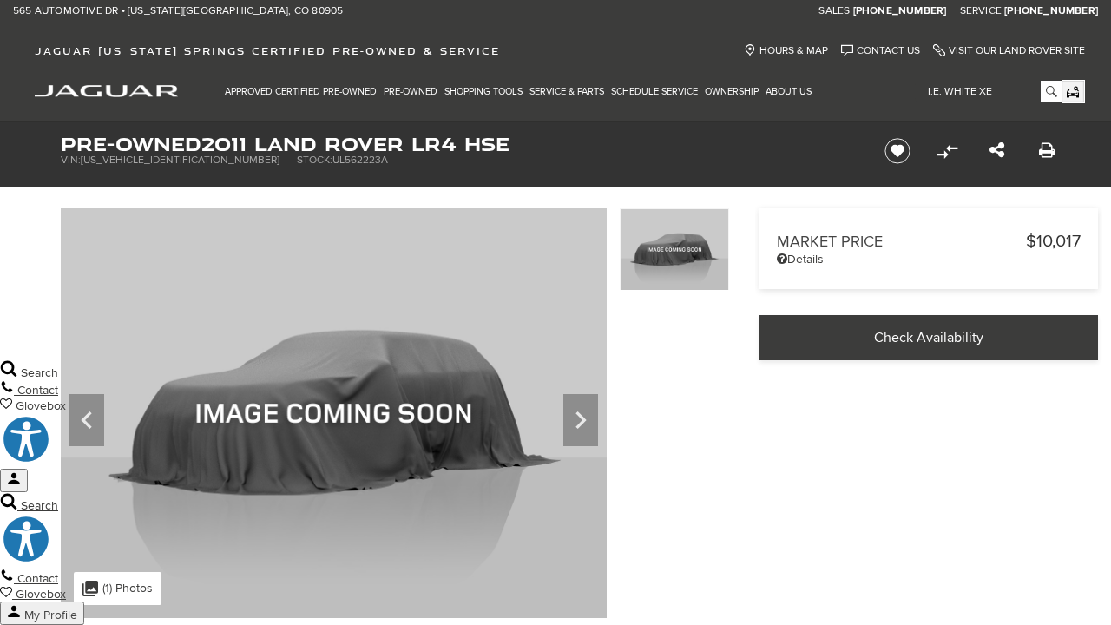  I want to click on strong: Pre-Owned, so click(131, 143).